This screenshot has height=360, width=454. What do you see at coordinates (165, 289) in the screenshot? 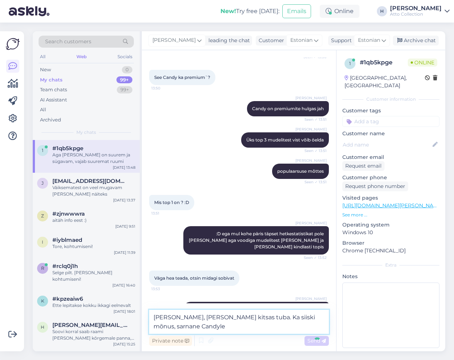
I see `span: 13:53` at bounding box center [165, 289].